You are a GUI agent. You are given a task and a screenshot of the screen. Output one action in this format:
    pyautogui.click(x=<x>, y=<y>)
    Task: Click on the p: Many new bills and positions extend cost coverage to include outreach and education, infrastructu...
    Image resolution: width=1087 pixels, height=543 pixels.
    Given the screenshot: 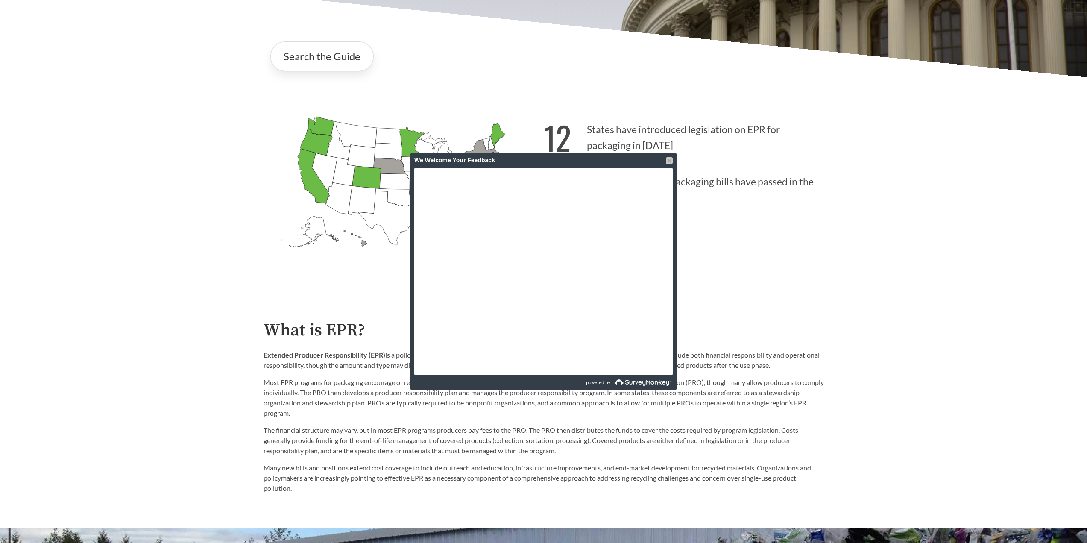 What is the action you would take?
    pyautogui.click(x=544, y=478)
    